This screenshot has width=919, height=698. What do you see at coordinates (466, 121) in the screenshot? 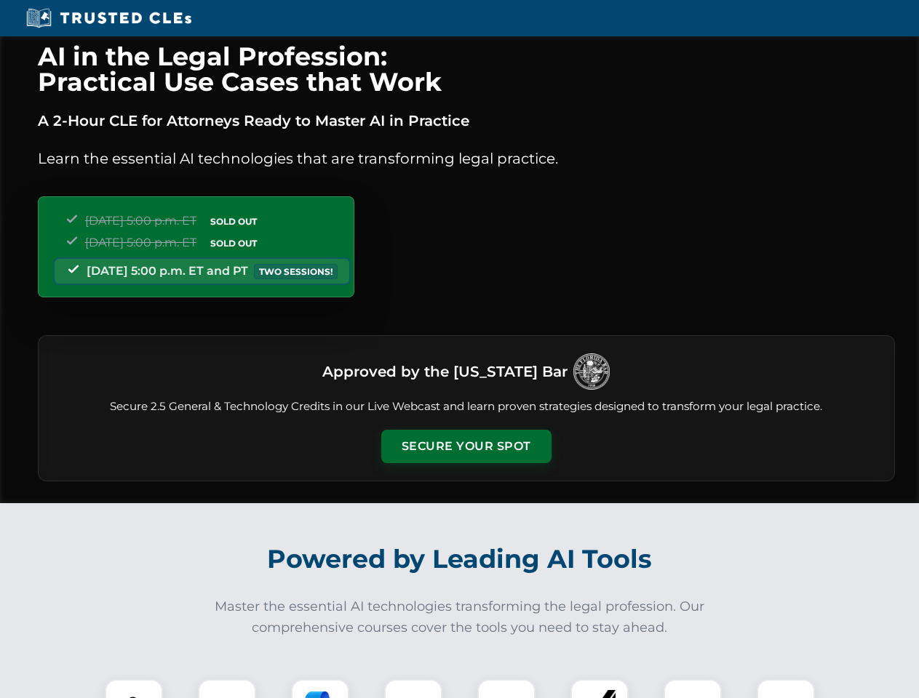
I see `p: A 2-Hour CLE for Attorneys Ready to Master AI in Practice` at bounding box center [466, 121].